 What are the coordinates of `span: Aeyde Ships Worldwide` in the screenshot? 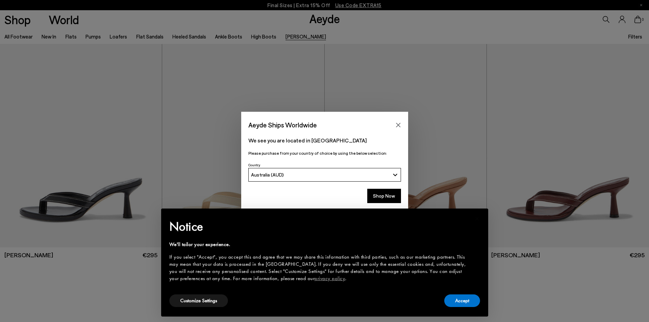 It's located at (282, 125).